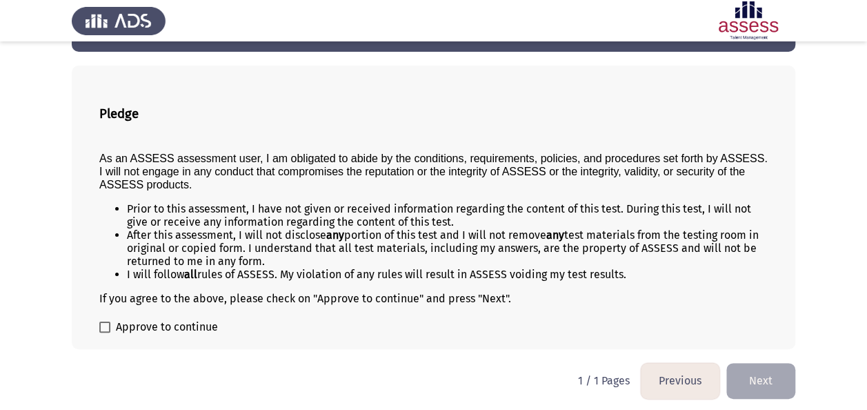  I want to click on span: As an ASSESS assessment user, I am obligated to abide by the conditions, requirements, policies, ..., so click(433, 171).